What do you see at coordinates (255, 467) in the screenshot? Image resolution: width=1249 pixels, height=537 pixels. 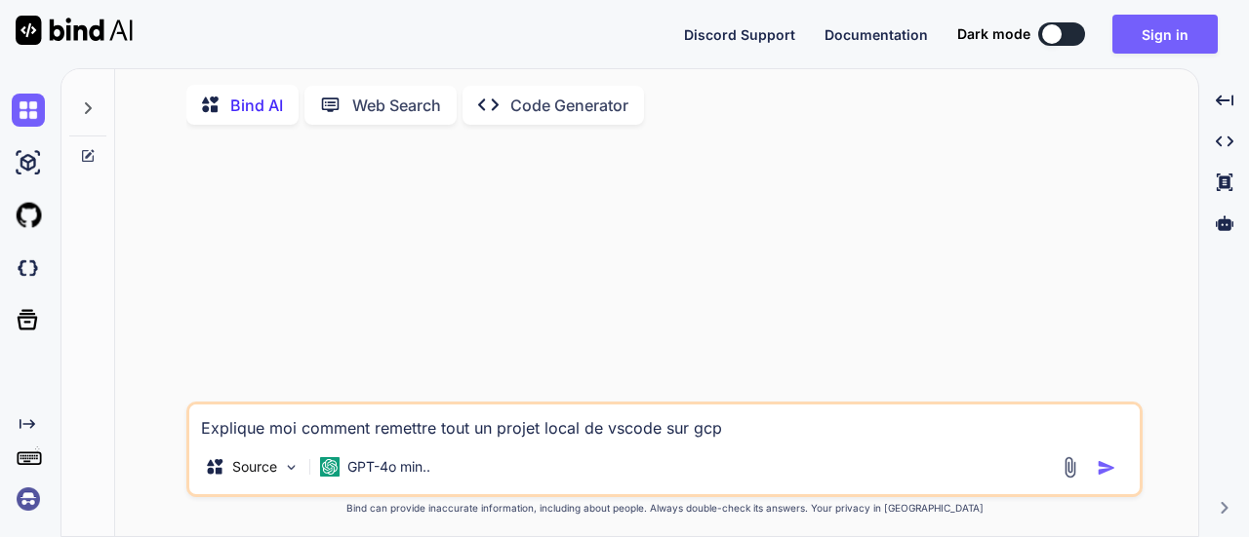 I see `p: Source` at bounding box center [255, 467].